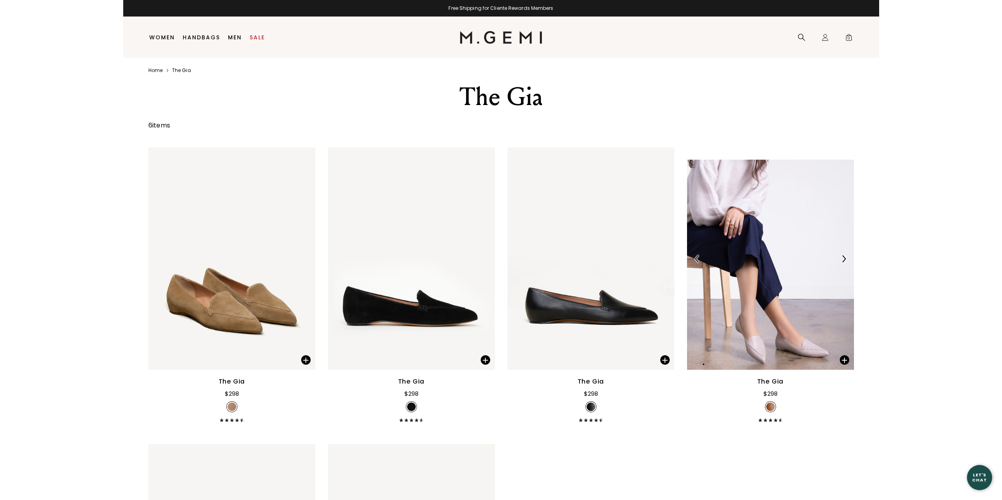  What do you see at coordinates (162, 37) in the screenshot?
I see `a: Women` at bounding box center [162, 37].